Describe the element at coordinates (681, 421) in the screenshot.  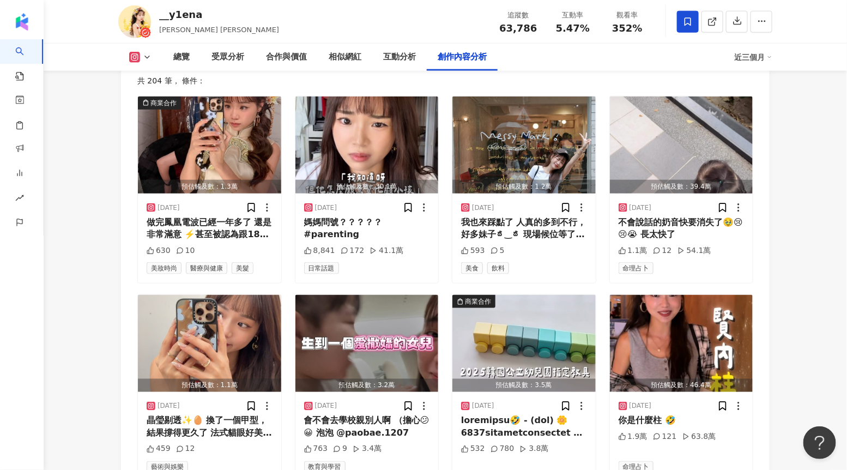
I see `div: 你是什麼柱 🤣` at that location.